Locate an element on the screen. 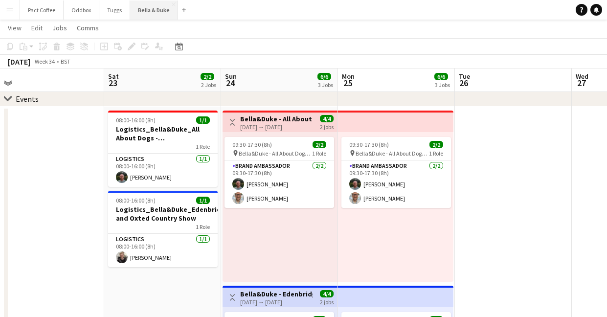 This screenshot has width=607, height=317. span: Jobs is located at coordinates (60, 28).